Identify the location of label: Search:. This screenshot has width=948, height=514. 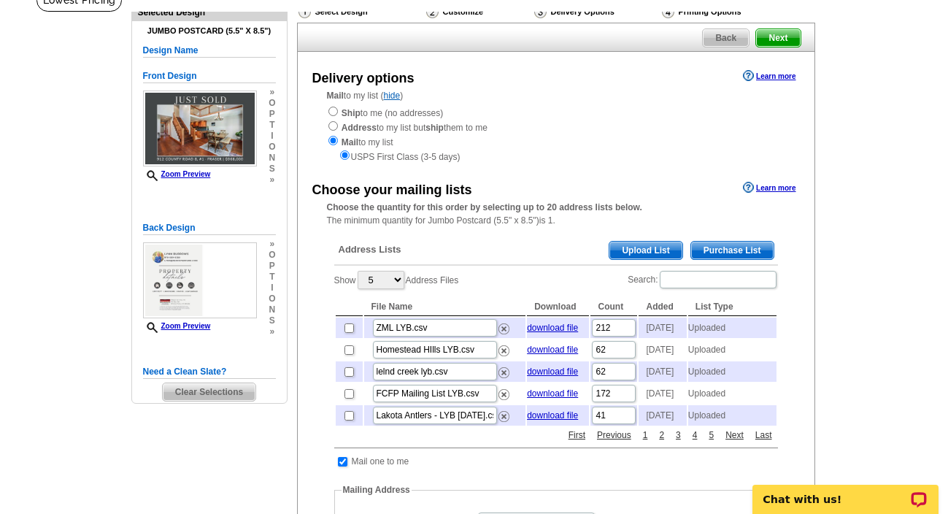
(702, 280).